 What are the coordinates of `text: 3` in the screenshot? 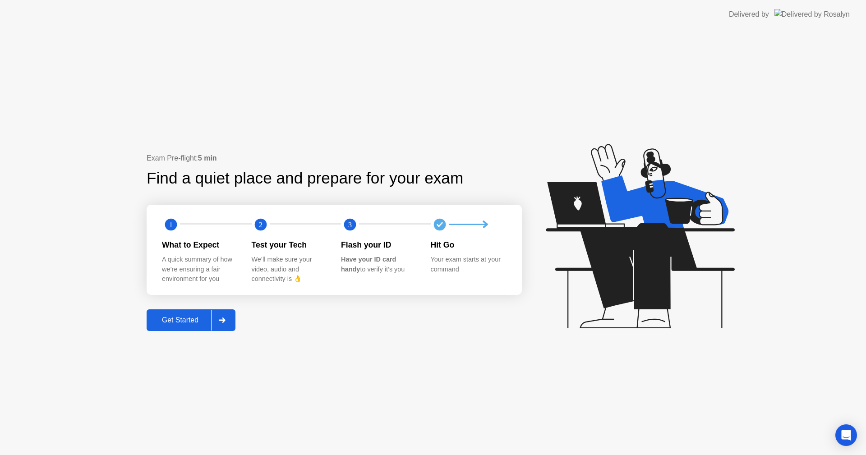 It's located at (350, 224).